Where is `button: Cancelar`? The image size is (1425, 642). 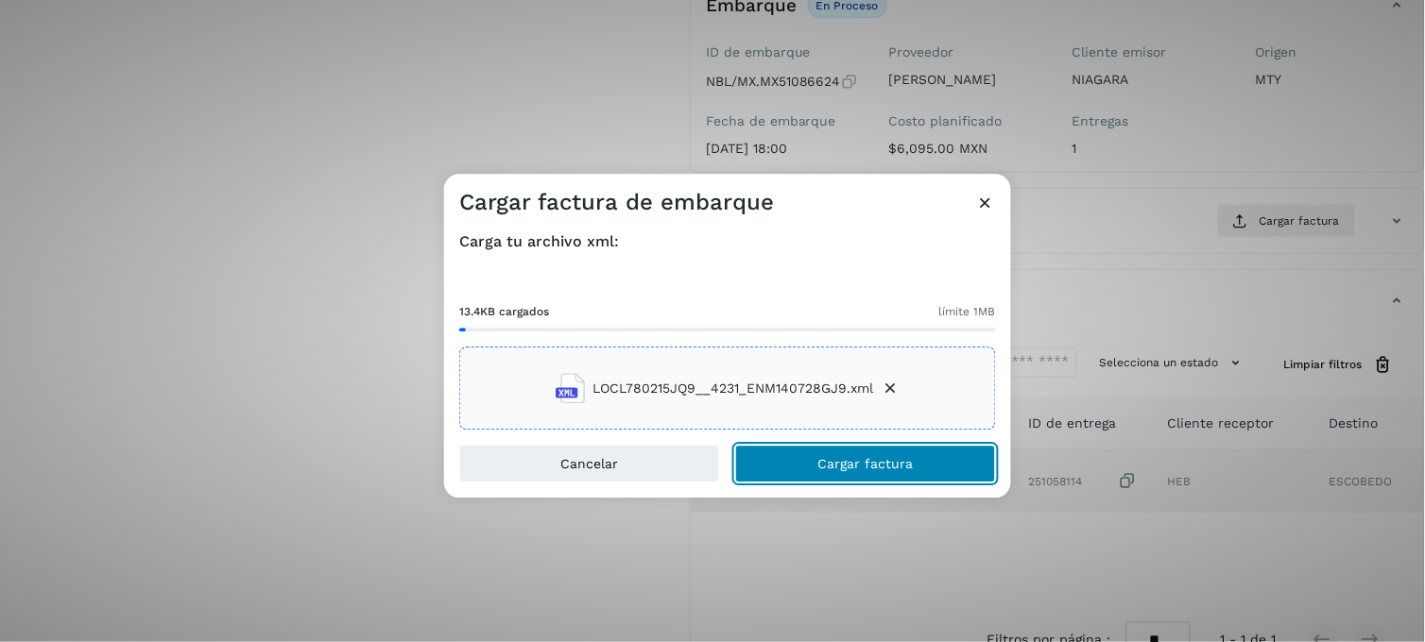 button: Cancelar is located at coordinates (590, 465).